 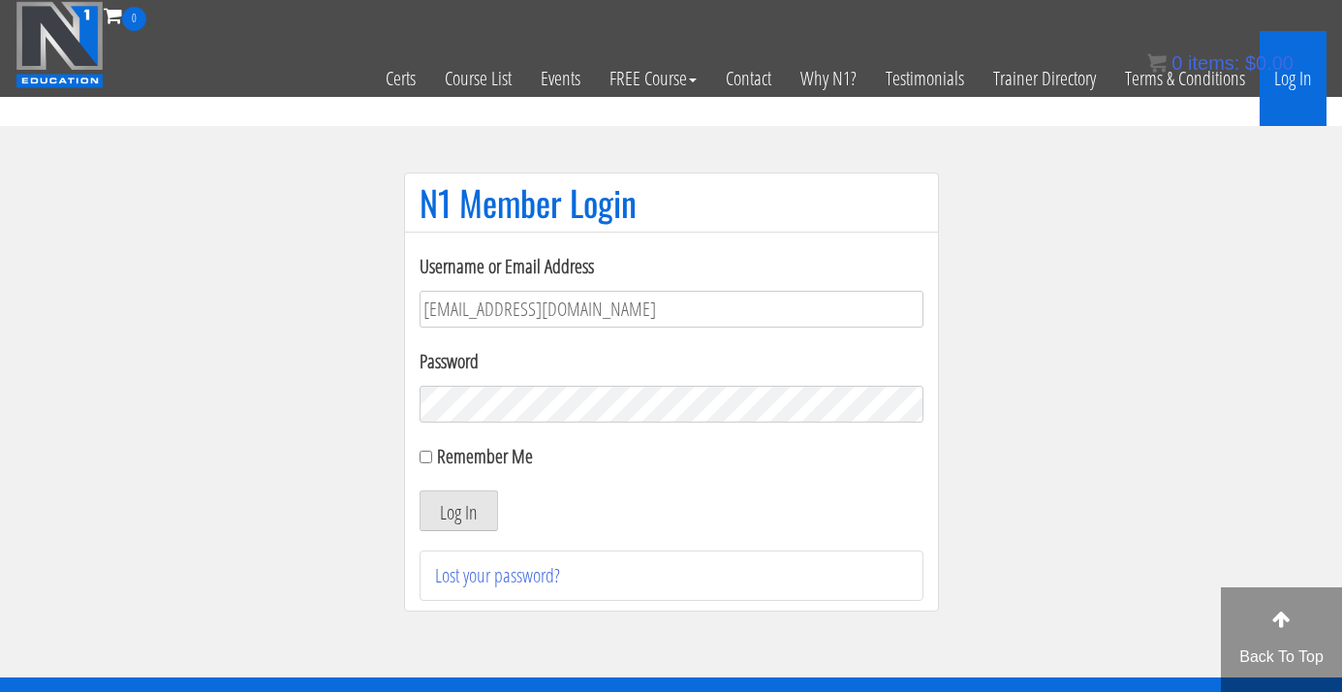 I want to click on span: items:, so click(x=1213, y=63).